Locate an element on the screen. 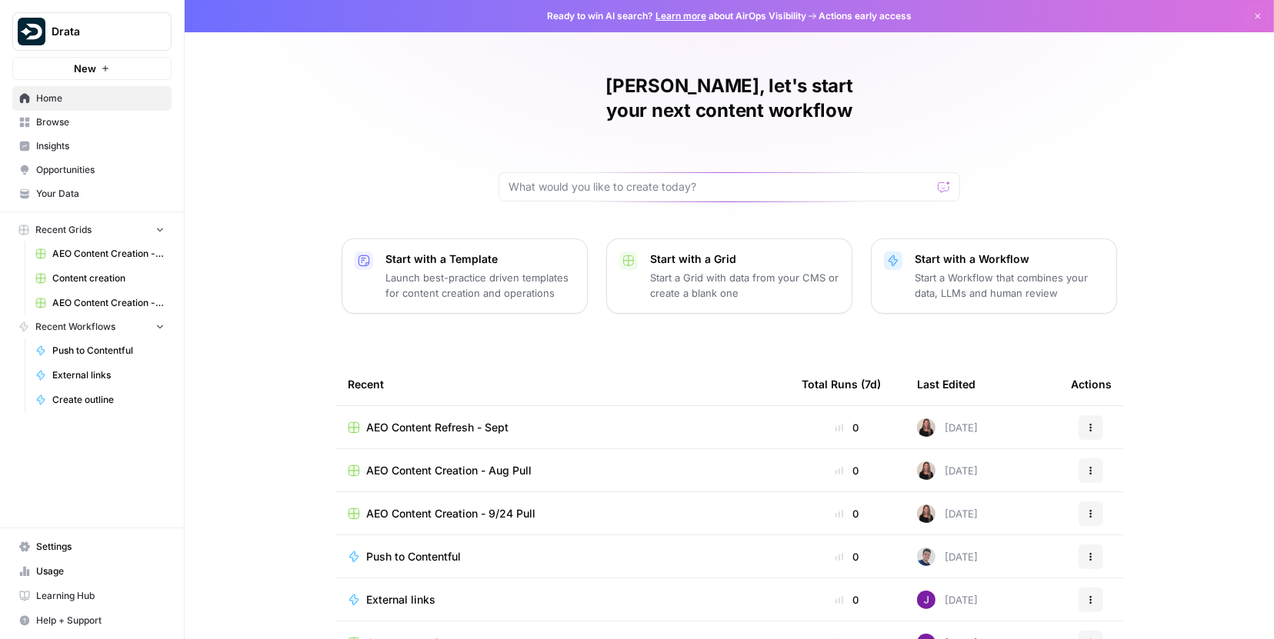 This screenshot has height=639, width=1274. a: Create outline is located at coordinates (100, 400).